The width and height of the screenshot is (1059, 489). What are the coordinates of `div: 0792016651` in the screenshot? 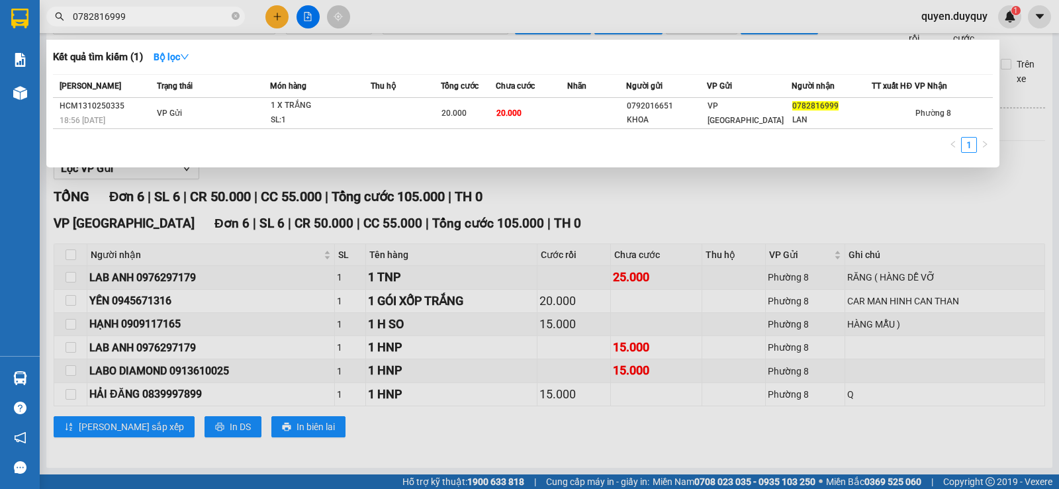 It's located at (666, 106).